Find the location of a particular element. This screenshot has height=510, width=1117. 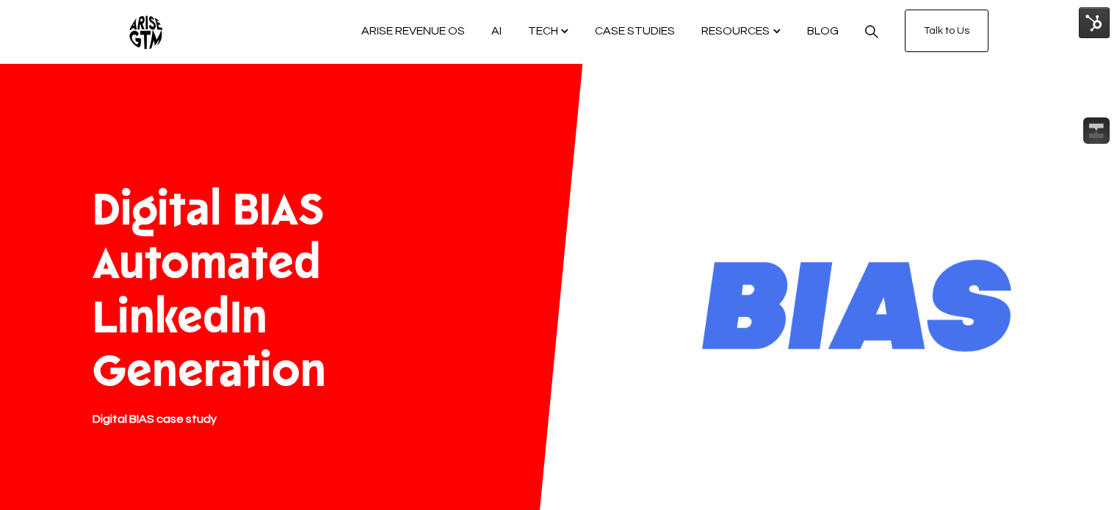

img: ARISE GTM logo is located at coordinates (145, 31).